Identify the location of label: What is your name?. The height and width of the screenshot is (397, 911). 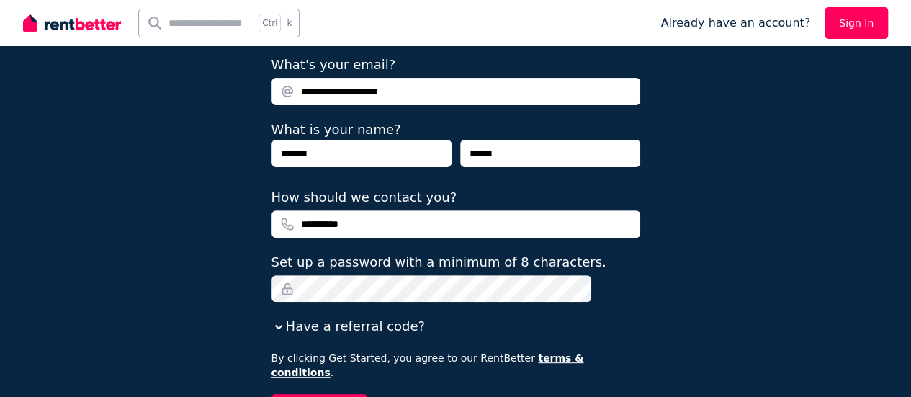
(336, 129).